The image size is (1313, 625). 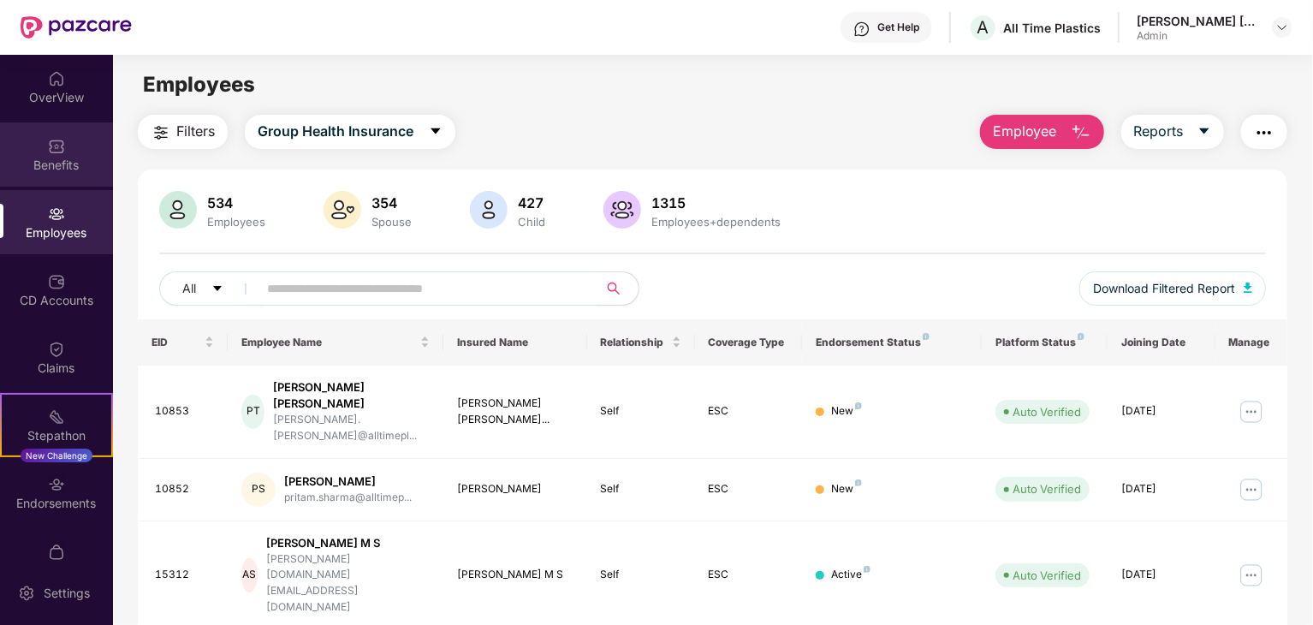 What do you see at coordinates (236, 203) in the screenshot?
I see `div: 534` at bounding box center [236, 203].